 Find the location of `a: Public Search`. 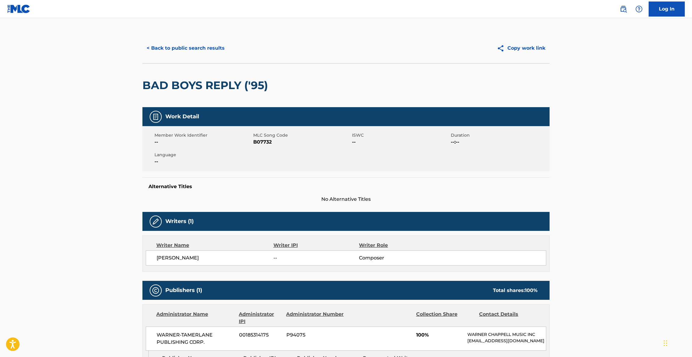

a: Public Search is located at coordinates (623, 9).